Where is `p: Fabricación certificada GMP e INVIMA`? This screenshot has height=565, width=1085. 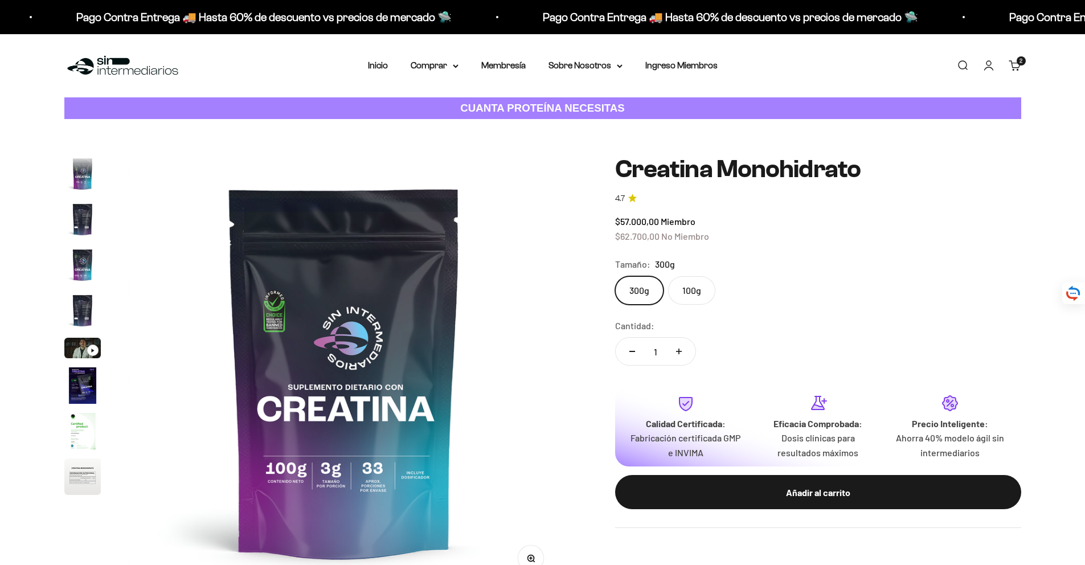 p: Fabricación certificada GMP e INVIMA is located at coordinates (686, 445).